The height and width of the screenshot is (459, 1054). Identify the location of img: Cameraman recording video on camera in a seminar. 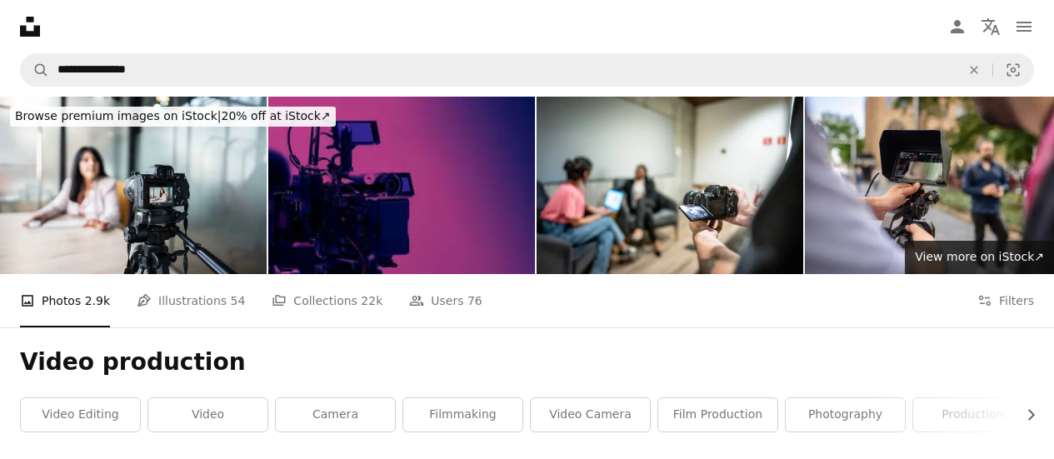
(670, 185).